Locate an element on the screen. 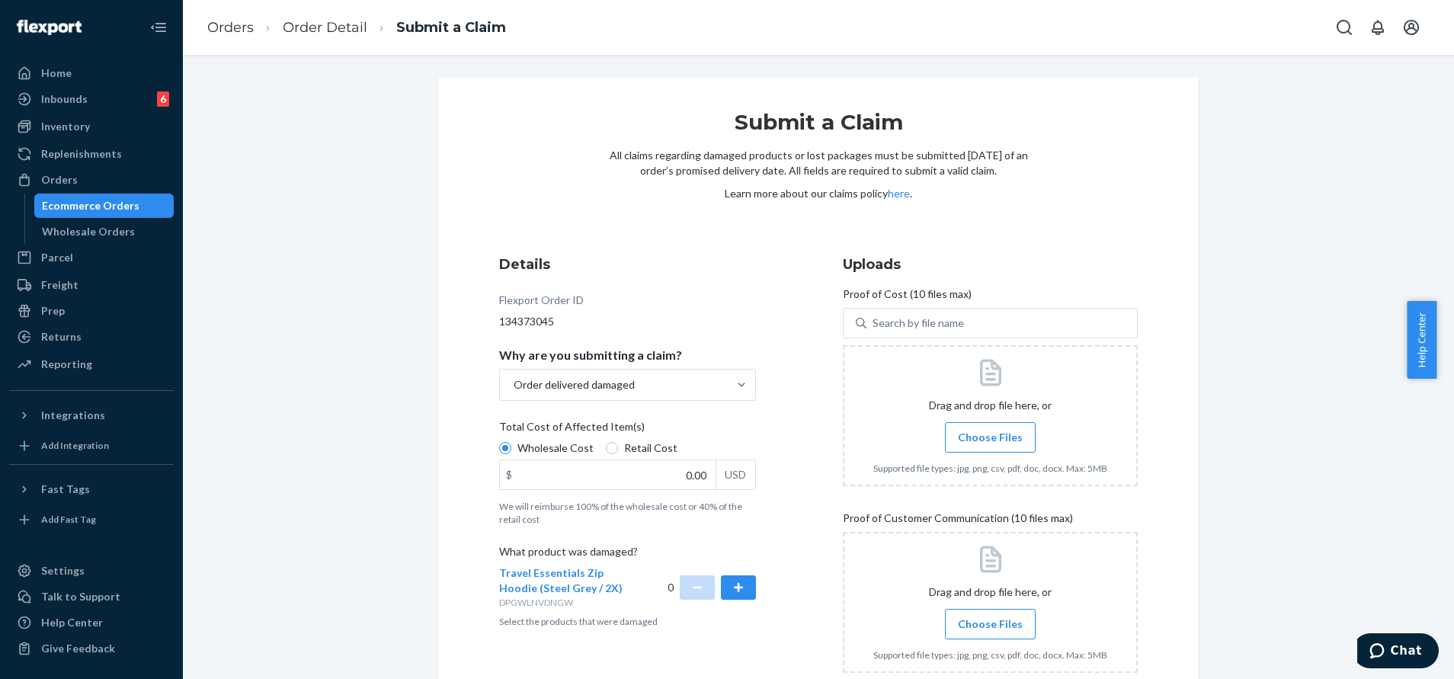  div: Talk to Support is located at coordinates (81, 597).